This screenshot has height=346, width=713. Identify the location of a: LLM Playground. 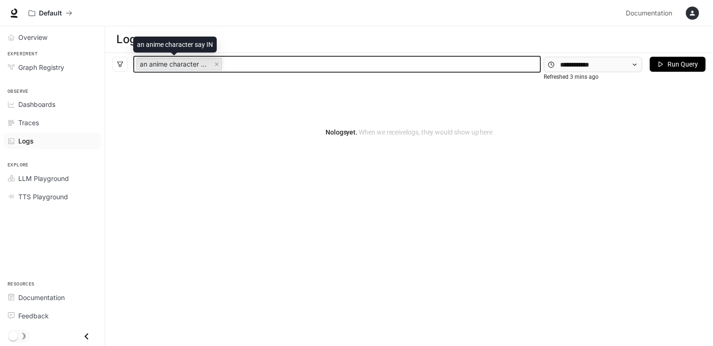
(52, 178).